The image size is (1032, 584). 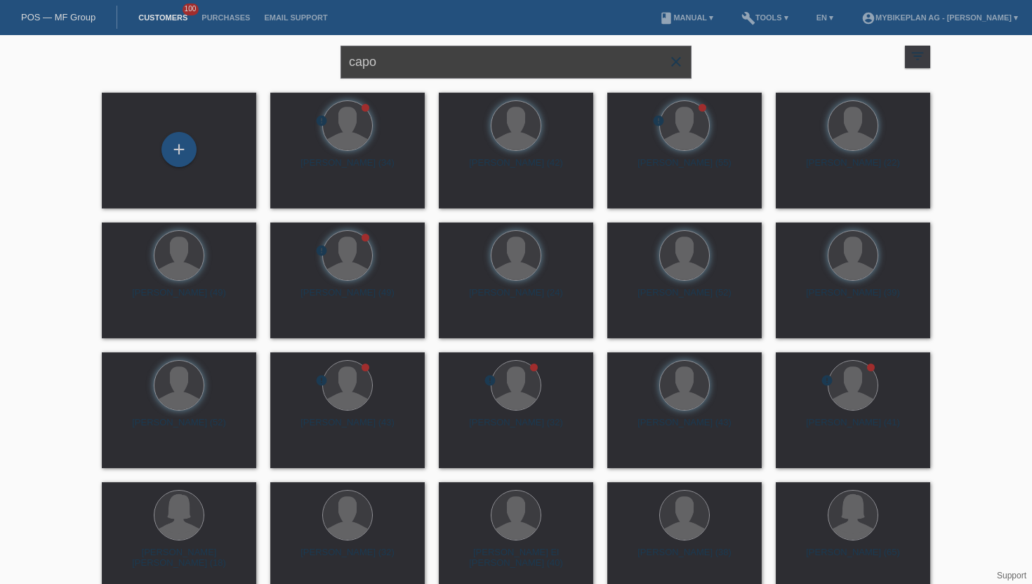 What do you see at coordinates (163, 18) in the screenshot?
I see `a: Customers` at bounding box center [163, 18].